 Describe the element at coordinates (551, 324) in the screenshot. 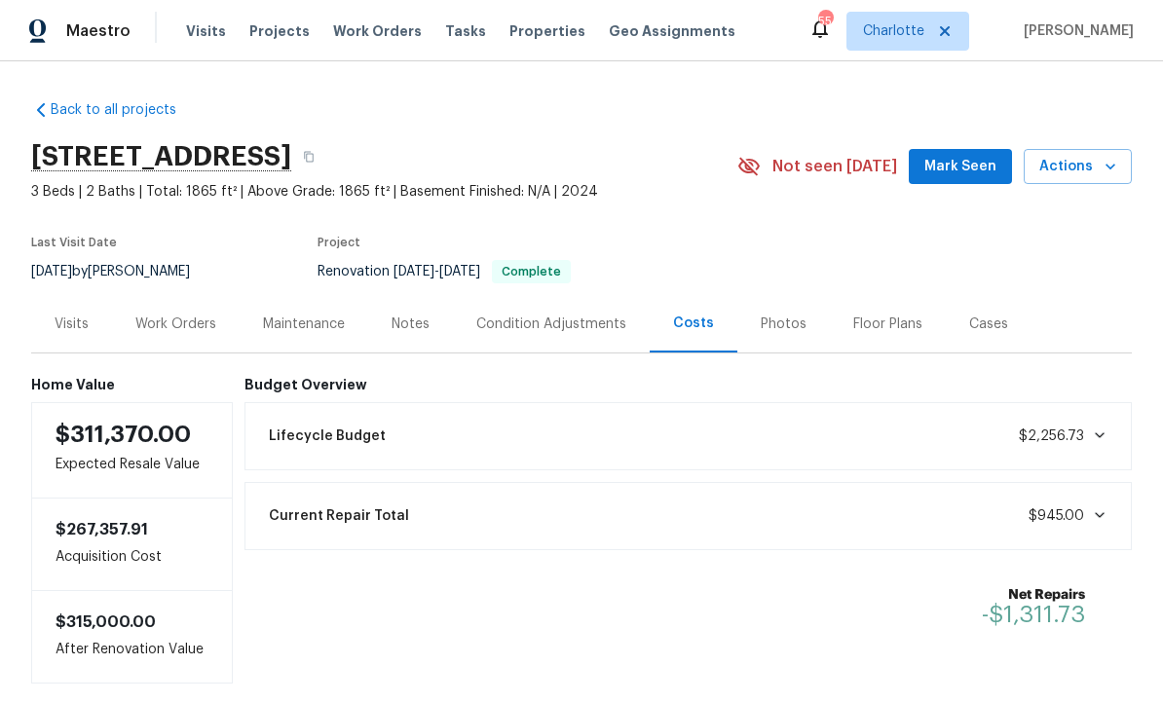

I see `div: Condition Adjustments` at that location.